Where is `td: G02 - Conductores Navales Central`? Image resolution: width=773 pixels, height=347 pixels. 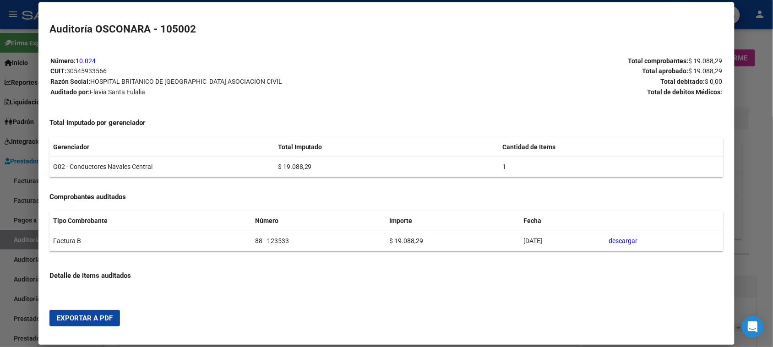
td: G02 - Conductores Navales Central is located at coordinates (162, 167).